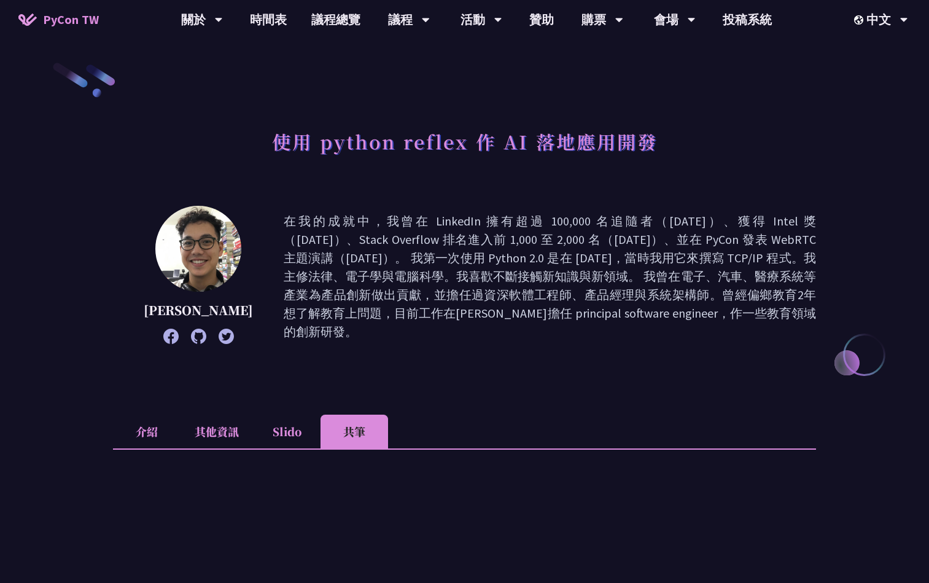 The width and height of the screenshot is (929, 583). I want to click on h1: 使用 python reflex 作 AI 落地應用開發, so click(465, 141).